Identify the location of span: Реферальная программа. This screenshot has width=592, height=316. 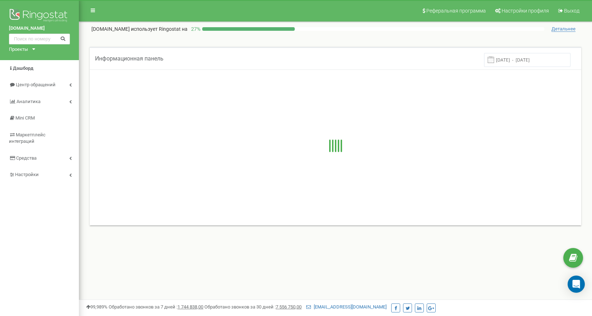
(456, 11).